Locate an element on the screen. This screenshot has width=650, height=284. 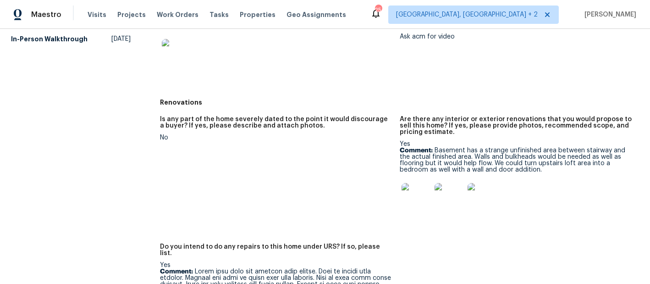
span: Projects is located at coordinates (131, 15).